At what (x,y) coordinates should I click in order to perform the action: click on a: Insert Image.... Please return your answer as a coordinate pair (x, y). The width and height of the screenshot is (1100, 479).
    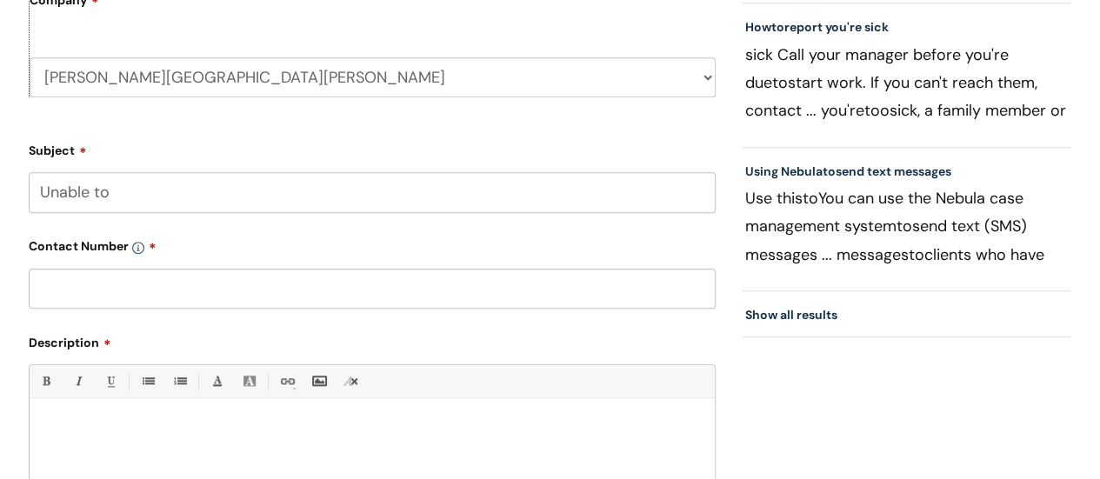
    Looking at the image, I should click on (318, 381).